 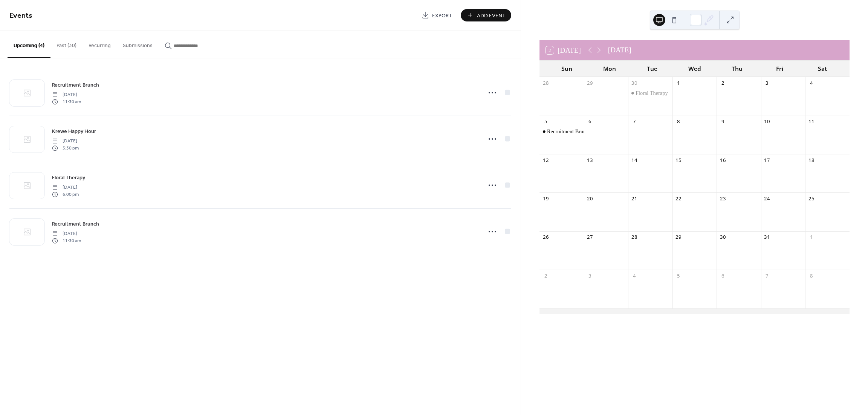 What do you see at coordinates (590, 199) in the screenshot?
I see `div: 20` at bounding box center [590, 199].